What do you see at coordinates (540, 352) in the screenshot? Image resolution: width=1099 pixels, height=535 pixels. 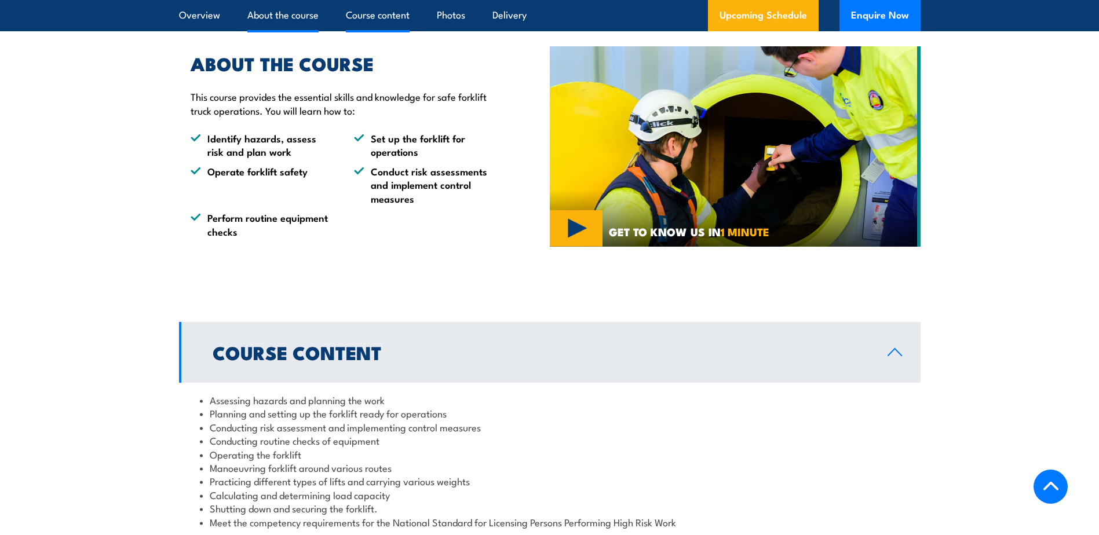 I see `h2: Course Content` at bounding box center [540, 352].